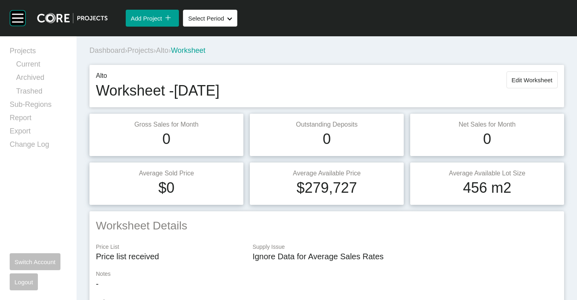  I want to click on button: Add Project, so click(152, 18).